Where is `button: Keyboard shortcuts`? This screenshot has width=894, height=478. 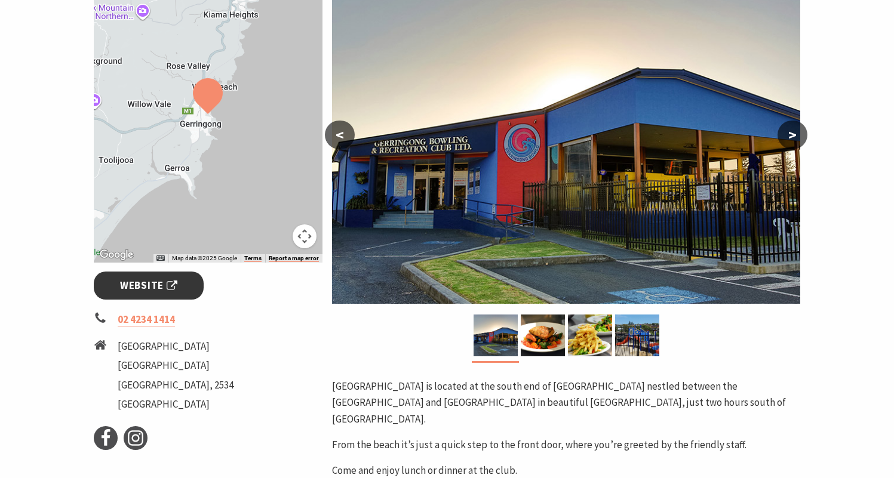 button: Keyboard shortcuts is located at coordinates (161, 258).